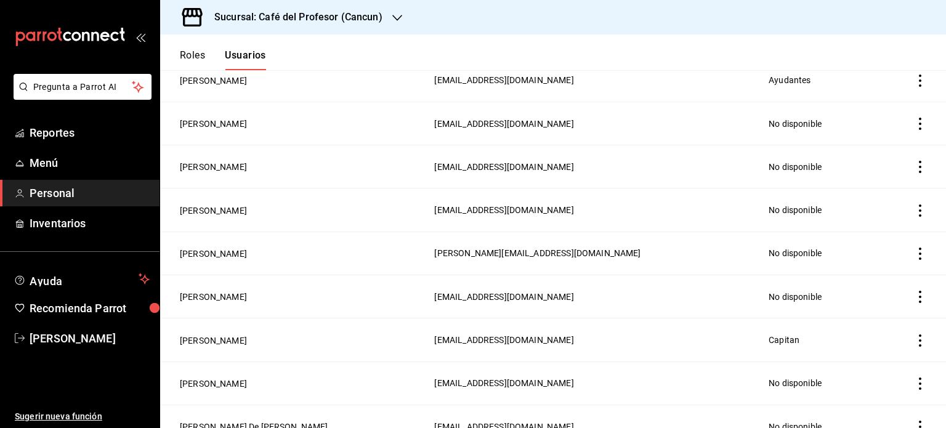 Image resolution: width=946 pixels, height=428 pixels. What do you see at coordinates (223, 60) in the screenshot?
I see `div: navigation tabs` at bounding box center [223, 60].